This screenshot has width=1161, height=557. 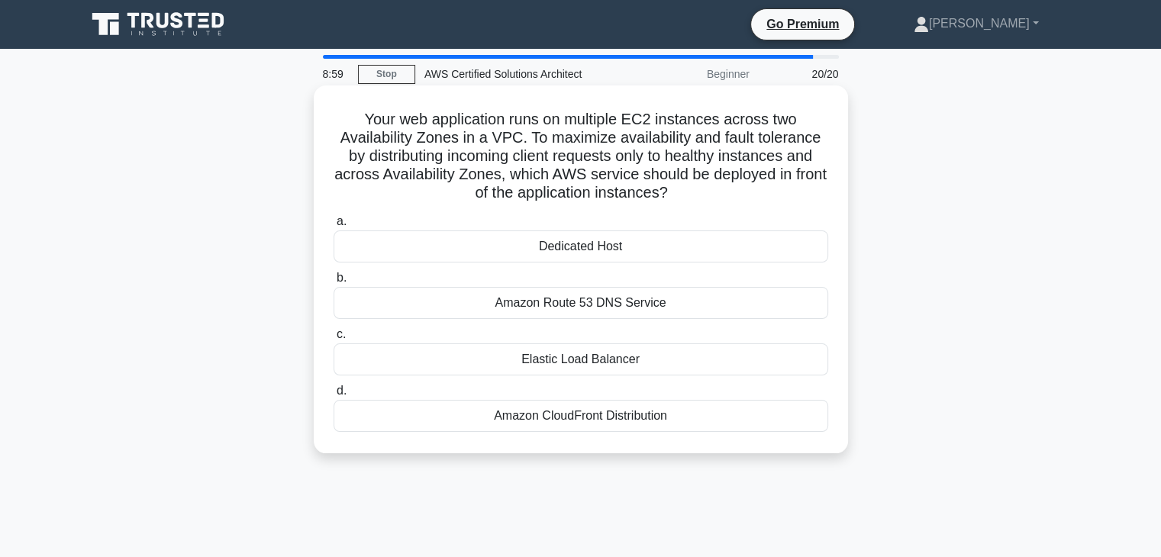 I want to click on div: 8:59, so click(x=336, y=74).